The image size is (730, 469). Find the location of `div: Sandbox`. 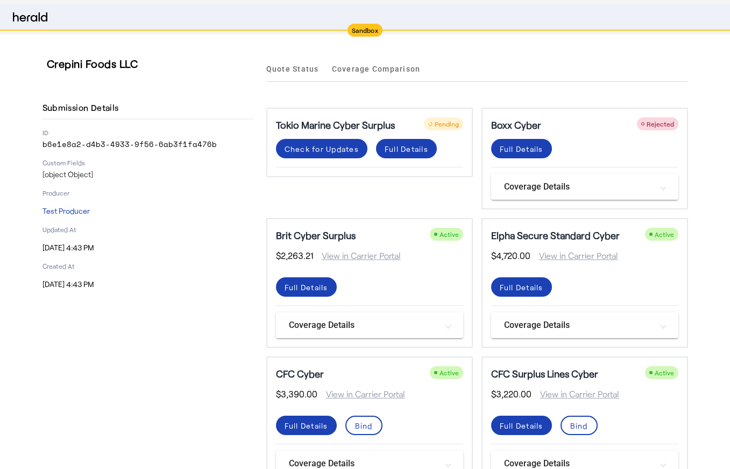

div: Sandbox is located at coordinates (365, 30).